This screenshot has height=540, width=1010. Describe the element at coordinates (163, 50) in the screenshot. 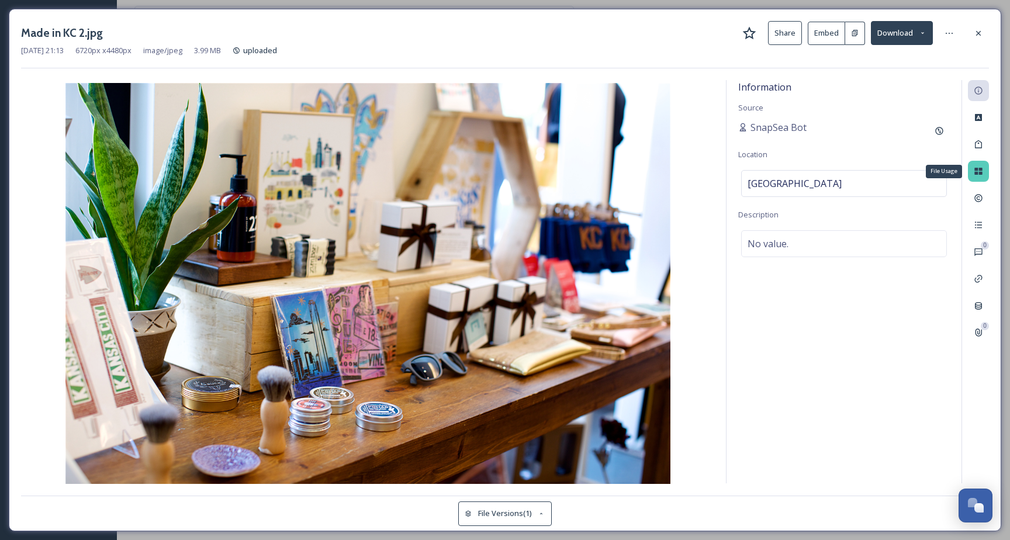

I see `span: image/jpeg` at that location.